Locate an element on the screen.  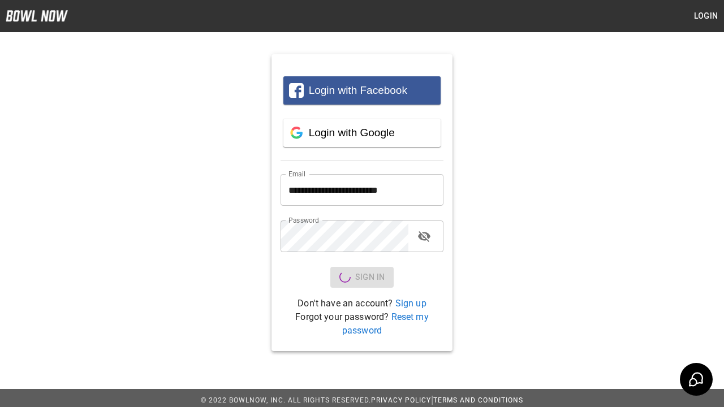
button: Login with Facebook is located at coordinates (362, 91).